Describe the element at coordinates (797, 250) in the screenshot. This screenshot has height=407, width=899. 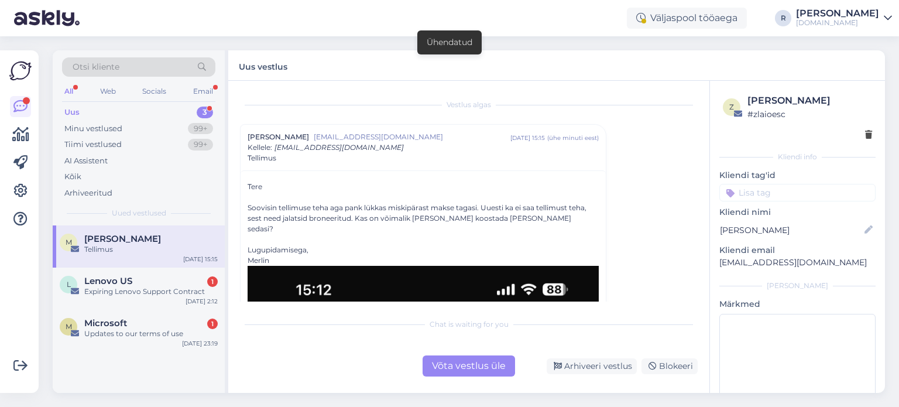
I see `p: Kliendi email` at that location.